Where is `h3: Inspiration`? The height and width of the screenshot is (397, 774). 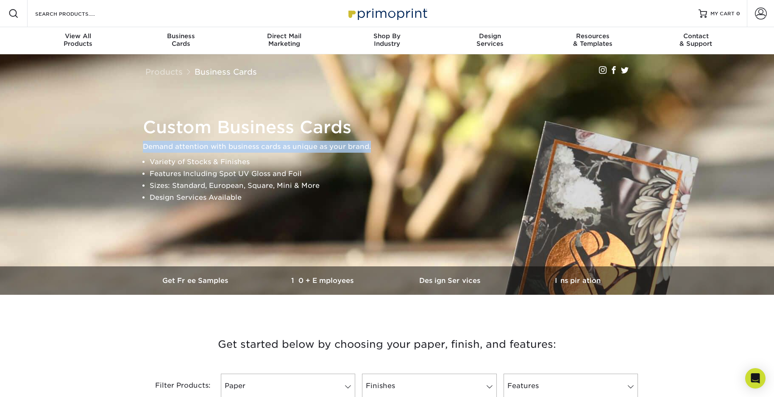
h3: Inspiration is located at coordinates (578, 280).